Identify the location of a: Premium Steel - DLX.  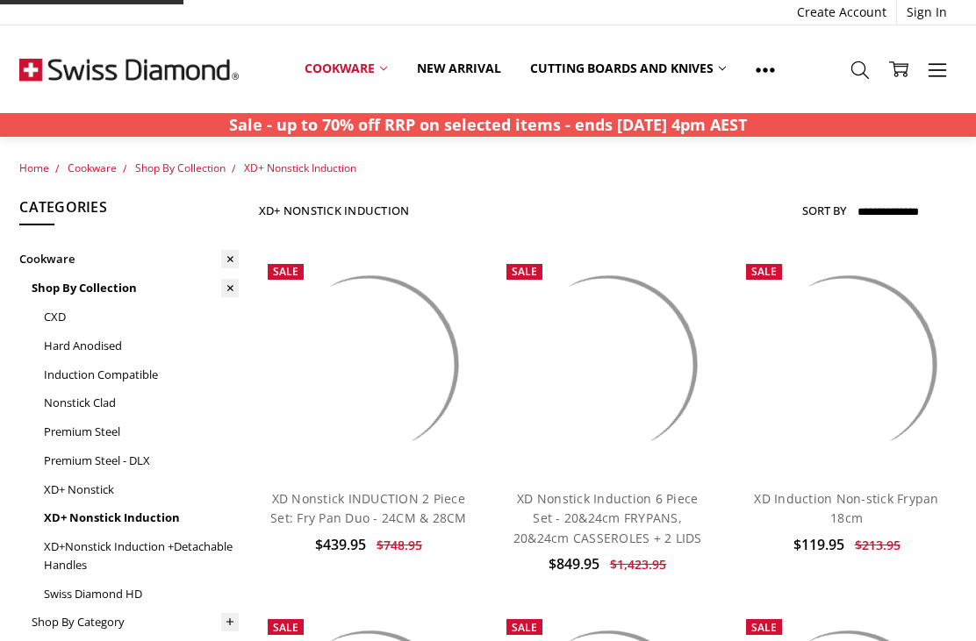
(141, 461).